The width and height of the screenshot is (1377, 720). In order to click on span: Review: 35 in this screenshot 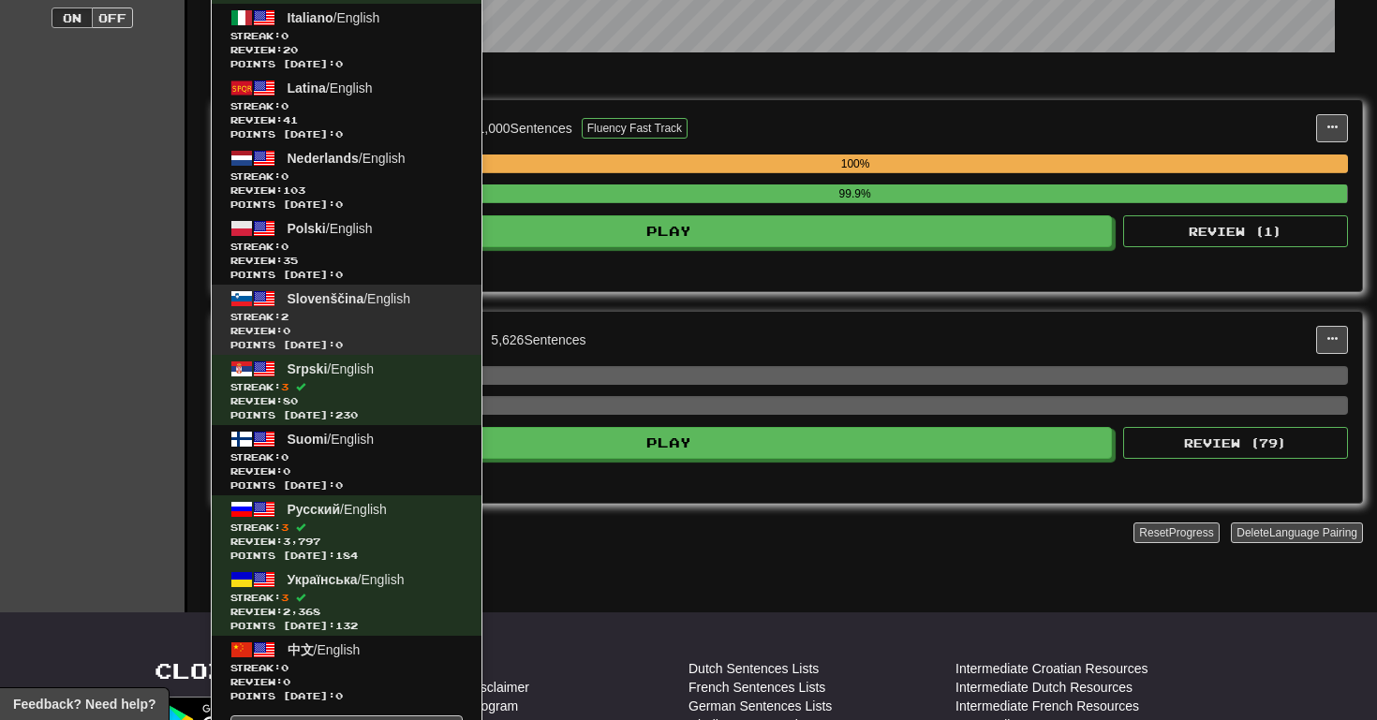, I will do `click(347, 260)`.